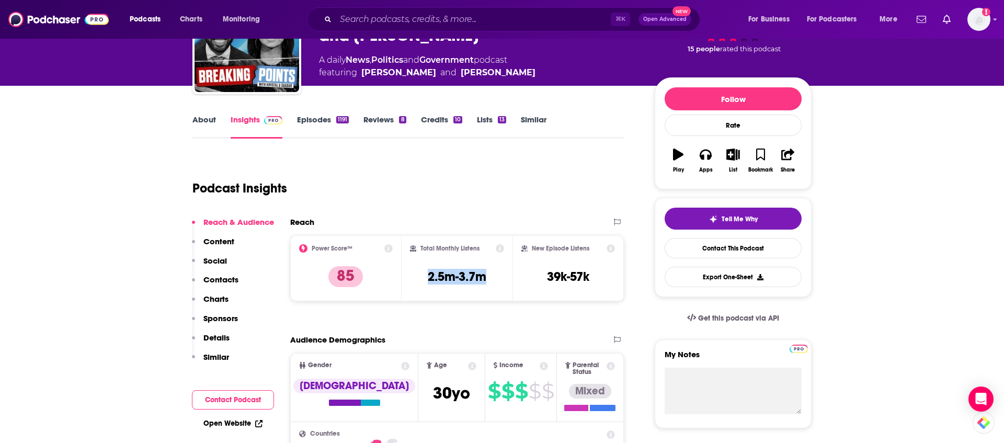  Describe the element at coordinates (446, 60) in the screenshot. I see `a: Government` at that location.